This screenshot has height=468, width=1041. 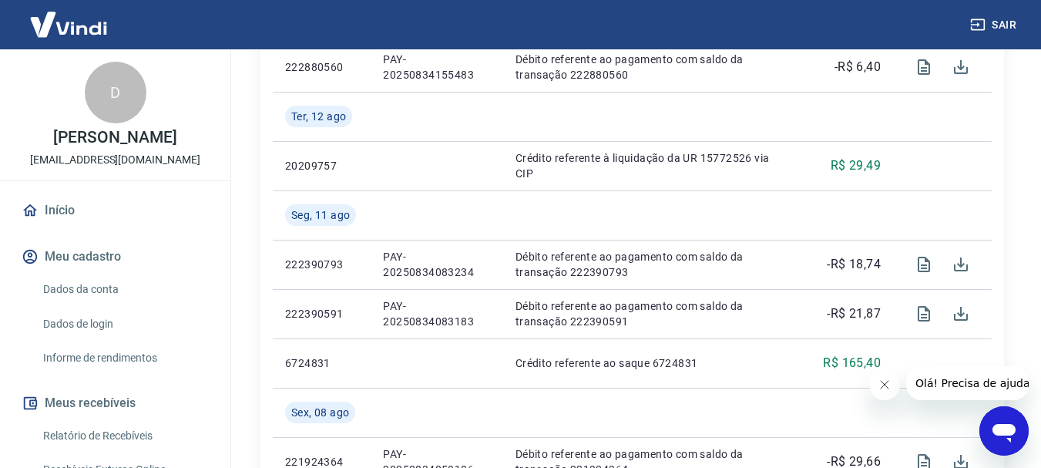 I want to click on p: 20209757, so click(x=321, y=166).